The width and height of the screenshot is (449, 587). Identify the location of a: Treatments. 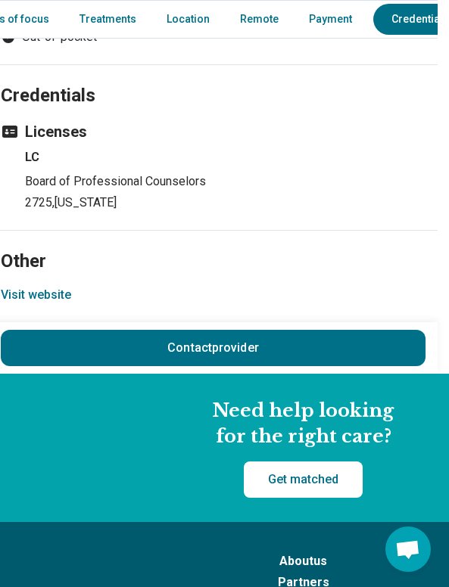
(107, 19).